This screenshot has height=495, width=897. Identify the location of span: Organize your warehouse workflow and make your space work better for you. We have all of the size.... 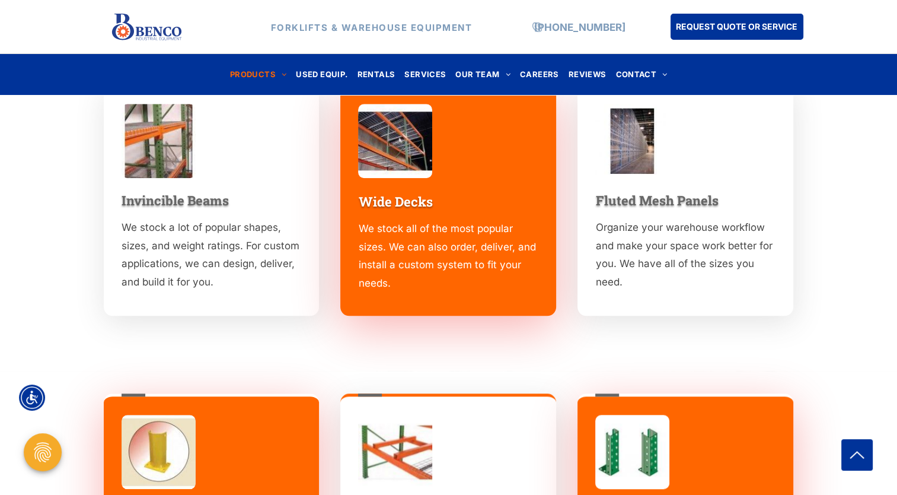
(684, 254).